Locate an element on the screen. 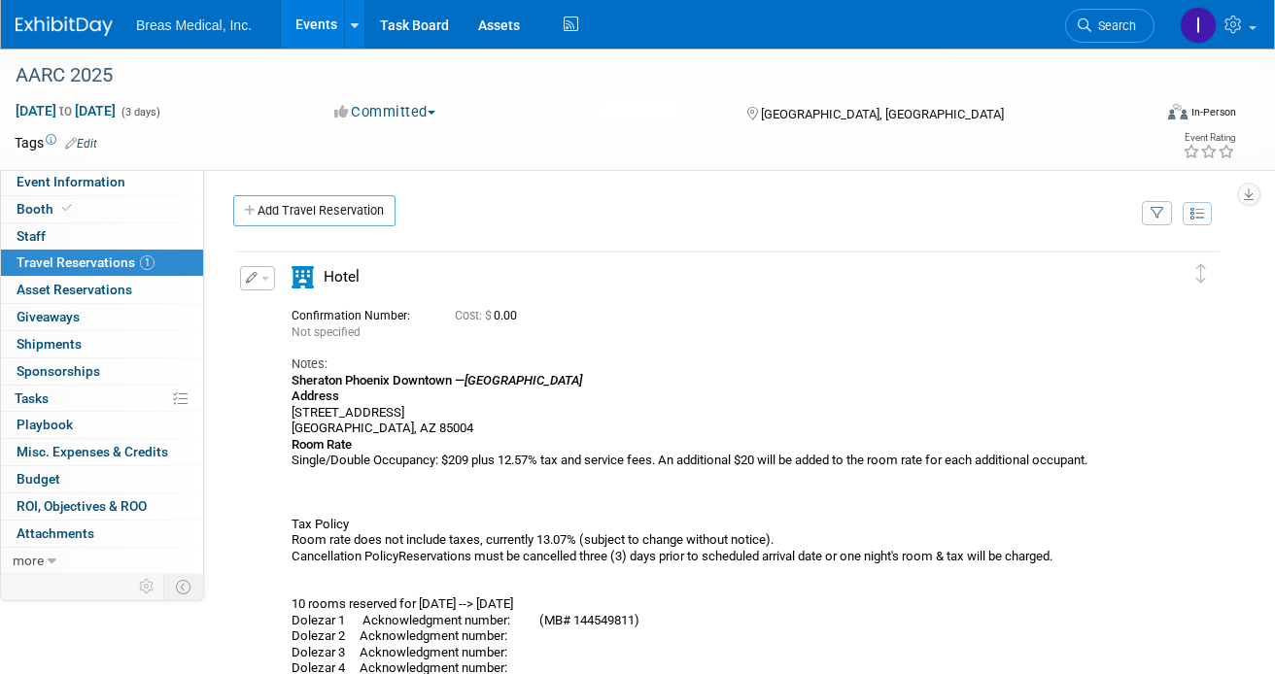 This screenshot has height=674, width=1275. a: Playbook is located at coordinates (102, 425).